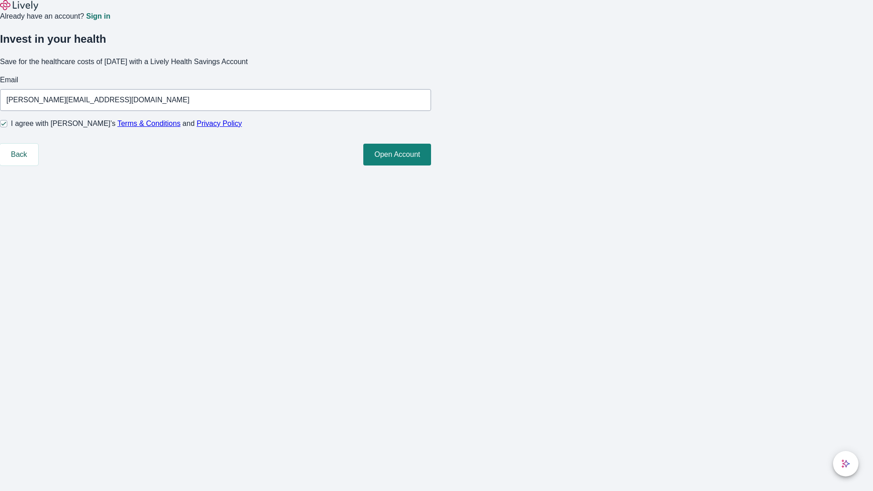  What do you see at coordinates (846, 464) in the screenshot?
I see `svg: Lively AI Assistant` at bounding box center [846, 464].